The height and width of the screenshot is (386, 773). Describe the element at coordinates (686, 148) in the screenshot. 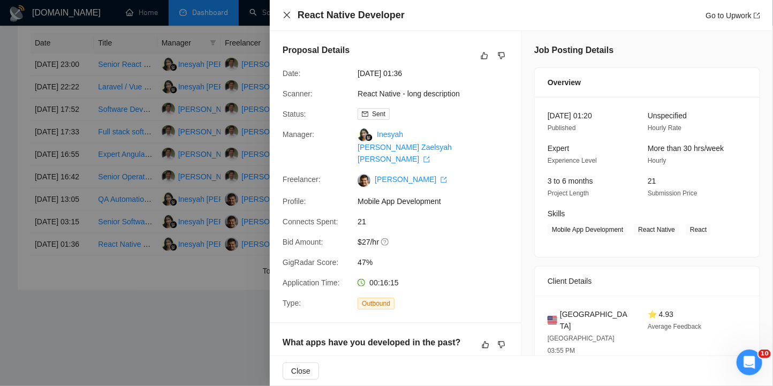

I see `span: More than 30 hrs/week` at that location.